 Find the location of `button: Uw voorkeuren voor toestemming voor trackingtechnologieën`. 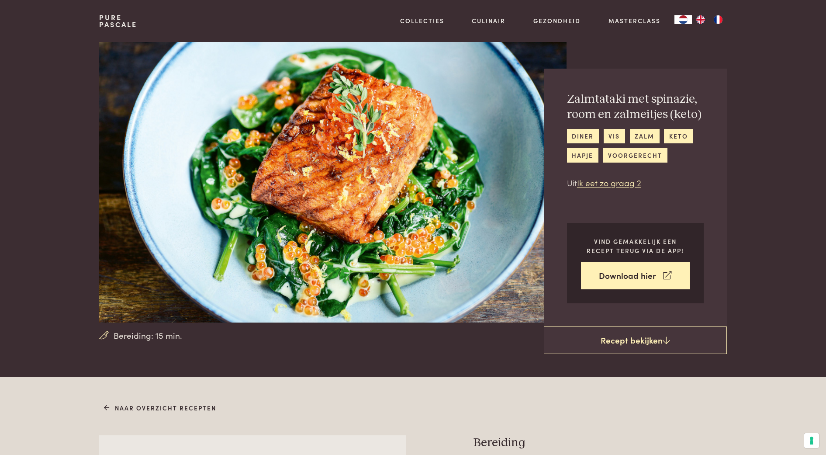

button: Uw voorkeuren voor toestemming voor trackingtechnologieën is located at coordinates (811, 440).